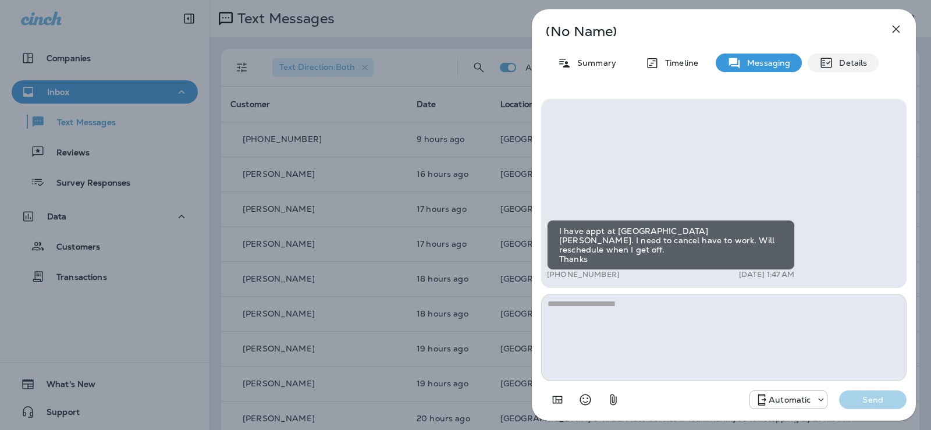 Image resolution: width=931 pixels, height=430 pixels. I want to click on p: Automatic, so click(789, 400).